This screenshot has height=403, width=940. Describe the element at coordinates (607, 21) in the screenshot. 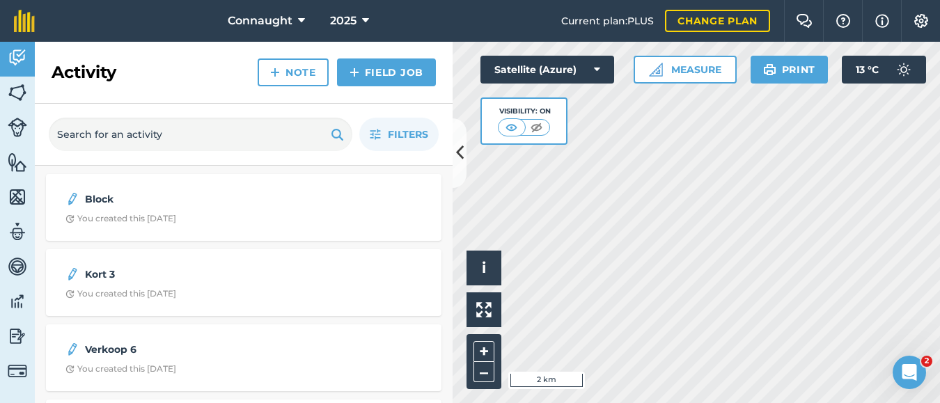

I see `span: Current plan : PLUS` at that location.